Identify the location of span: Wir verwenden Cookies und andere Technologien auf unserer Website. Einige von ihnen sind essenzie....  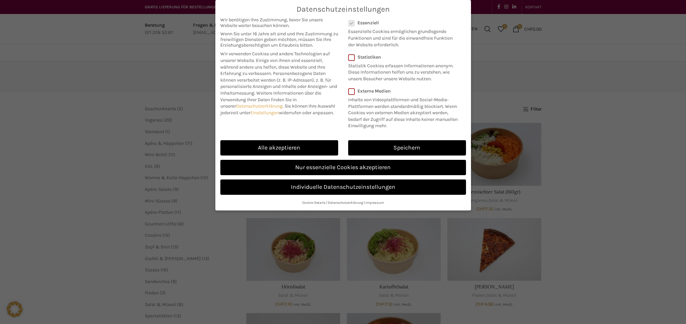
(275, 64).